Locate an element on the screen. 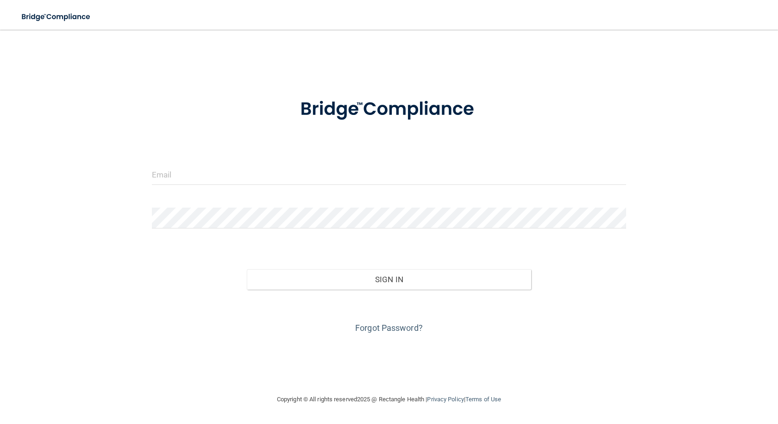  input: Email is located at coordinates (389, 174).